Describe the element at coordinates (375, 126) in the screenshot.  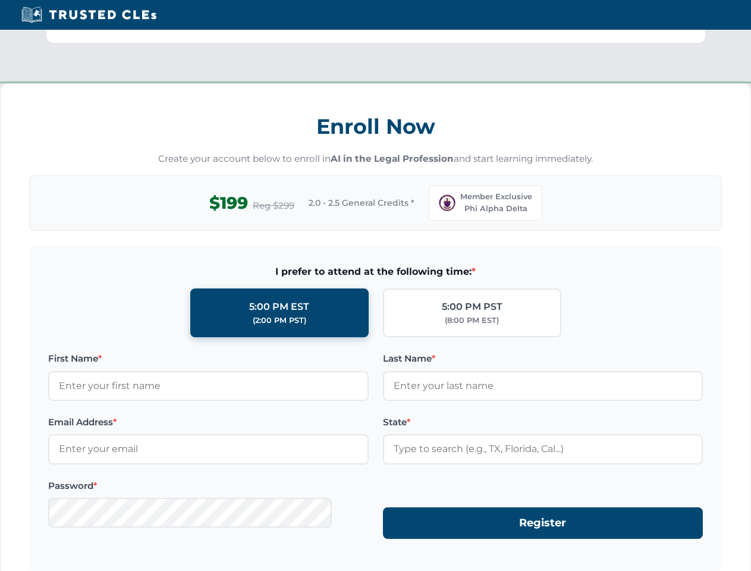
I see `h3: Enroll Now` at that location.